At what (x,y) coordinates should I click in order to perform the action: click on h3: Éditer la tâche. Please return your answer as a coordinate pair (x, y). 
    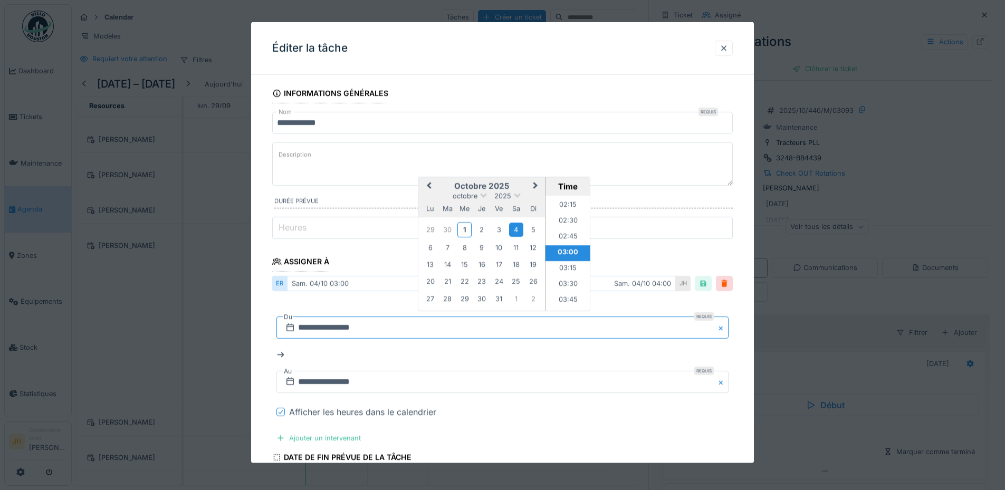
    Looking at the image, I should click on (310, 48).